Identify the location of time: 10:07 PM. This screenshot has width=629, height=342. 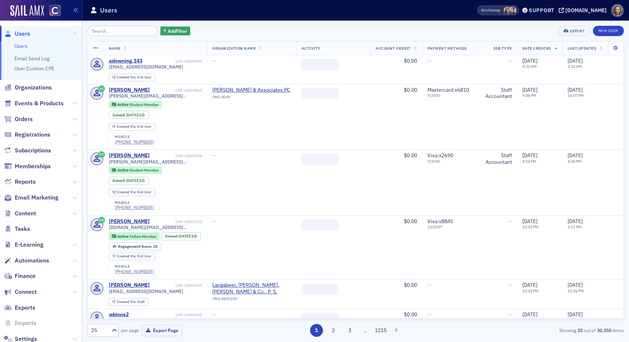
(576, 95).